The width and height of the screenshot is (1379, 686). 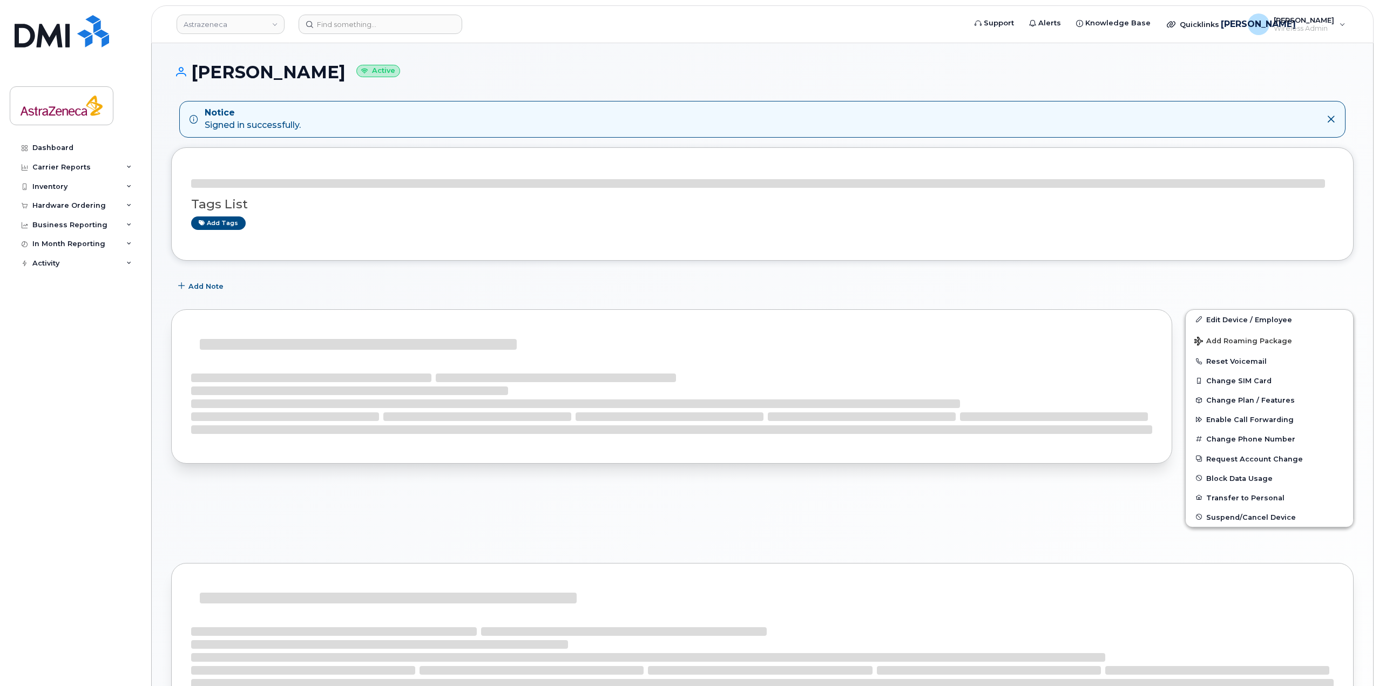 I want to click on button: Transfer to Personal, so click(x=1269, y=498).